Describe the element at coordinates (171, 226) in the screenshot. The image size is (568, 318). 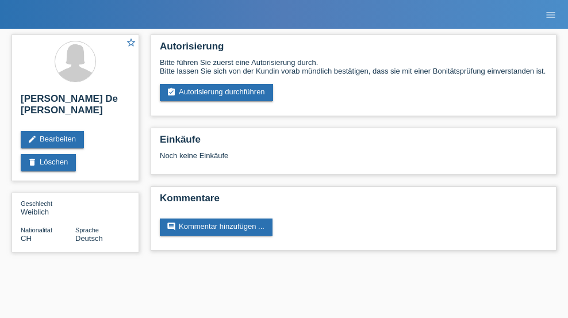
I see `i: comment` at that location.